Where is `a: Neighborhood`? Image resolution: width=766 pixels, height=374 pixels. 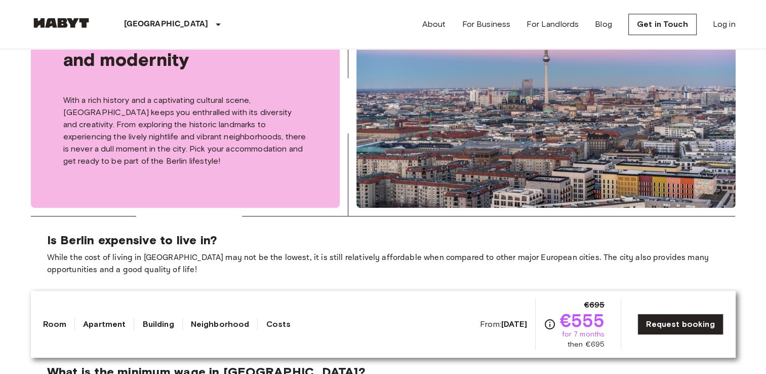
a: Neighborhood is located at coordinates (220, 324).